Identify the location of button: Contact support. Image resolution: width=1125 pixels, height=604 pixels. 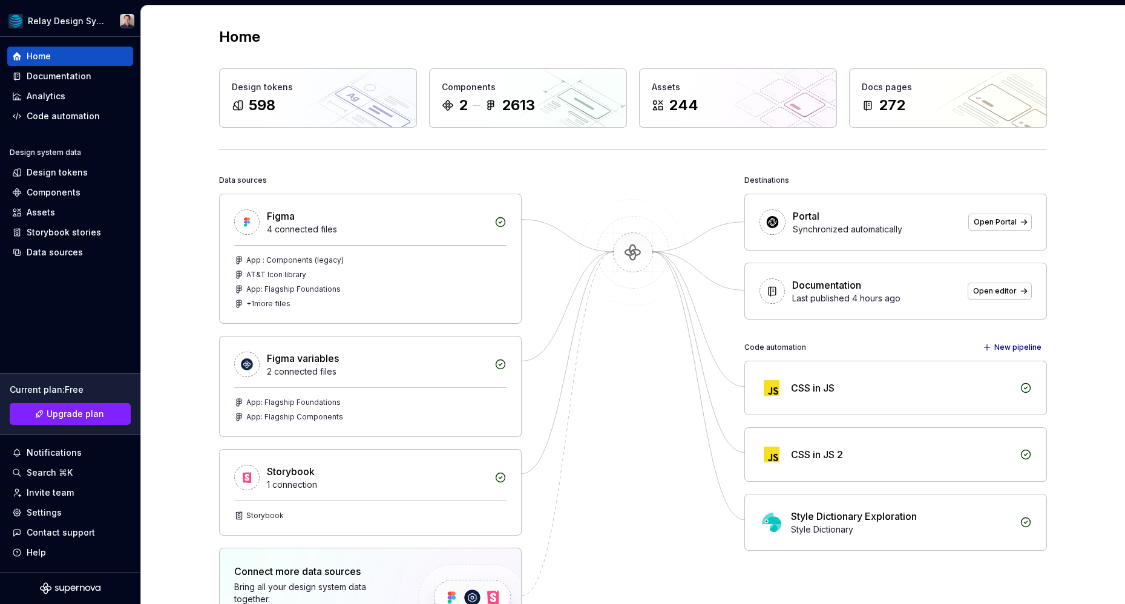
(70, 533).